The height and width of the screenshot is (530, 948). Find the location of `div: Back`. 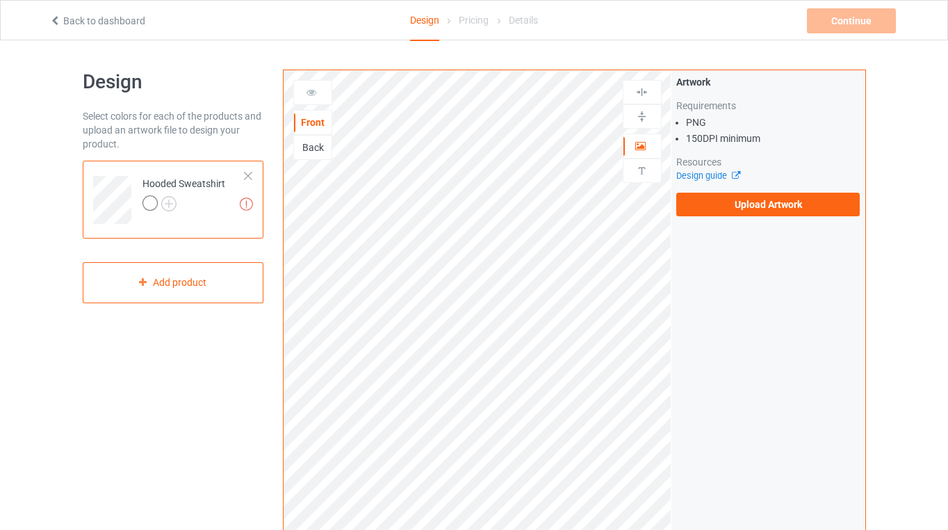

div: Back is located at coordinates (313, 147).